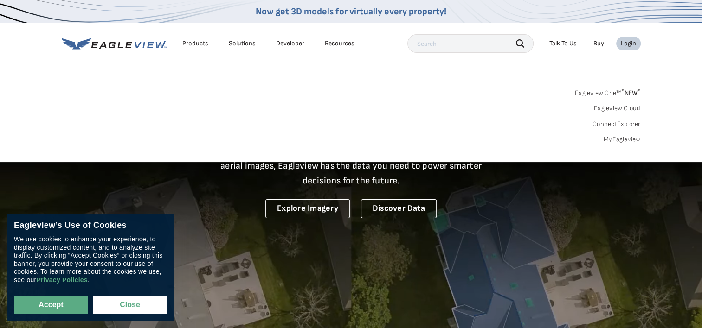  I want to click on a: MyEagleview, so click(622, 140).